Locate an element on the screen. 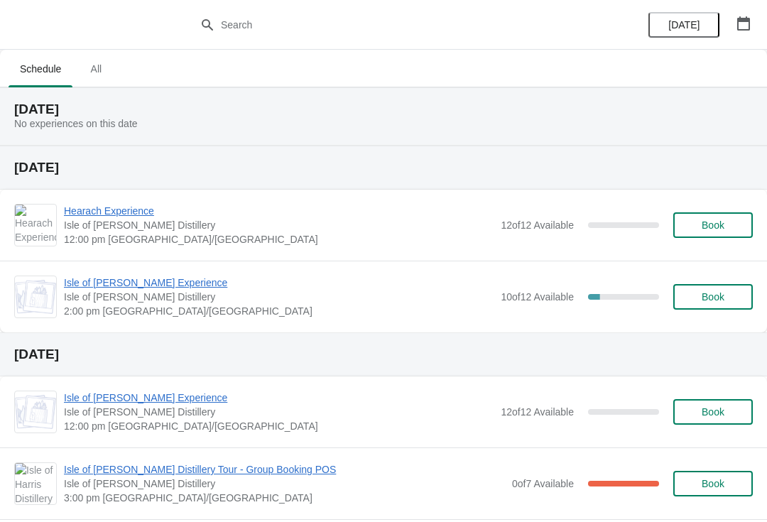 The height and width of the screenshot is (522, 767). span: All is located at coordinates (96, 69).